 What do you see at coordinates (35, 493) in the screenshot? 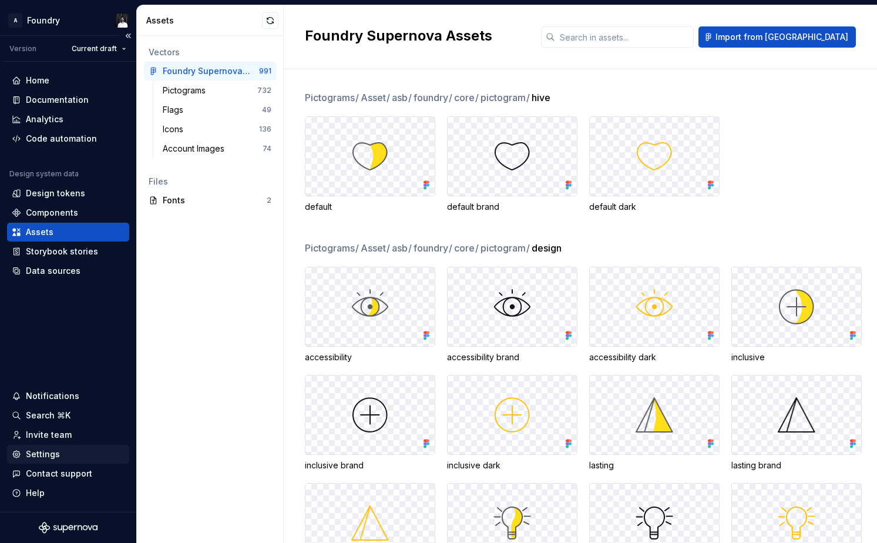
I see `div: Help` at bounding box center [35, 493].